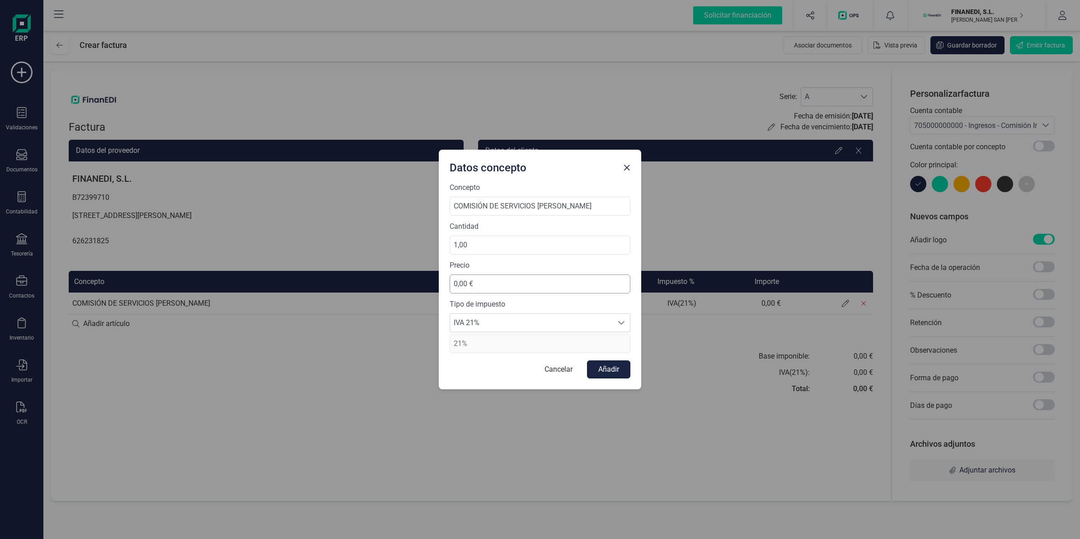 The height and width of the screenshot is (539, 1080). I want to click on button: Close, so click(627, 168).